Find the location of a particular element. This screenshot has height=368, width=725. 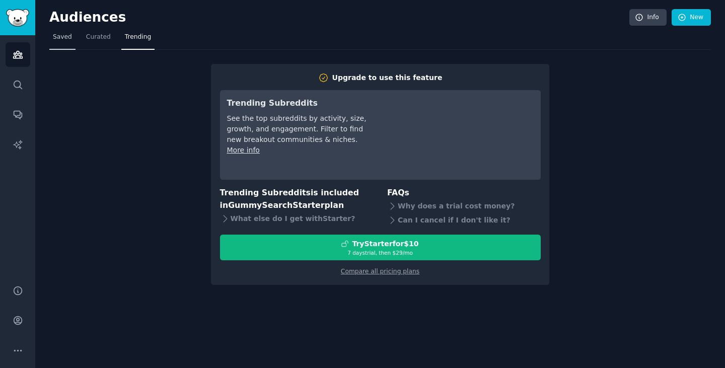

h3: Trending Subreddits is included in plan is located at coordinates (296, 199).